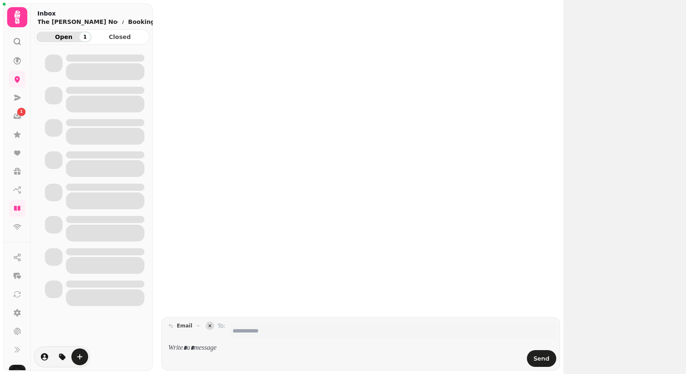 The height and width of the screenshot is (374, 686). What do you see at coordinates (221, 330) in the screenshot?
I see `label: To:` at bounding box center [221, 330].